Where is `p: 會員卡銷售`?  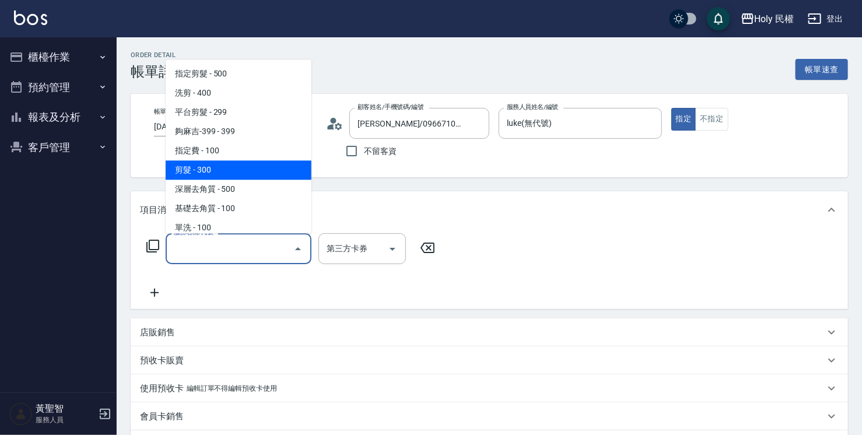 p: 會員卡銷售 is located at coordinates (162, 417).